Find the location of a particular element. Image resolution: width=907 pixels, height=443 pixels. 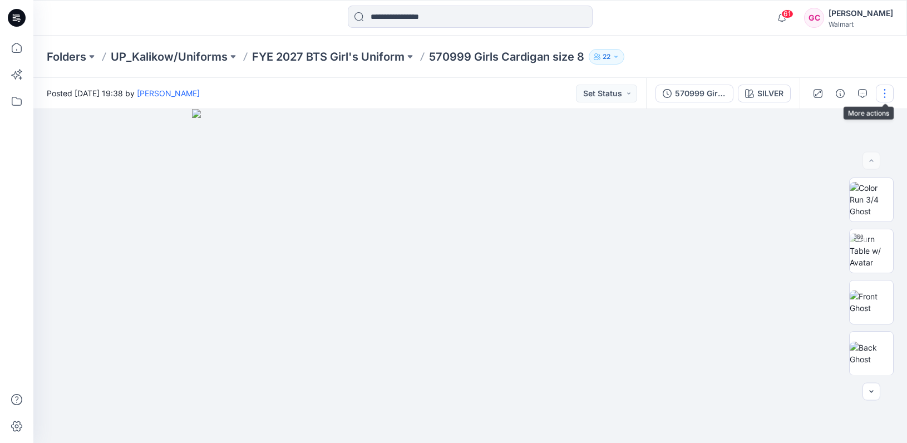

button: SILVER is located at coordinates (764, 93).